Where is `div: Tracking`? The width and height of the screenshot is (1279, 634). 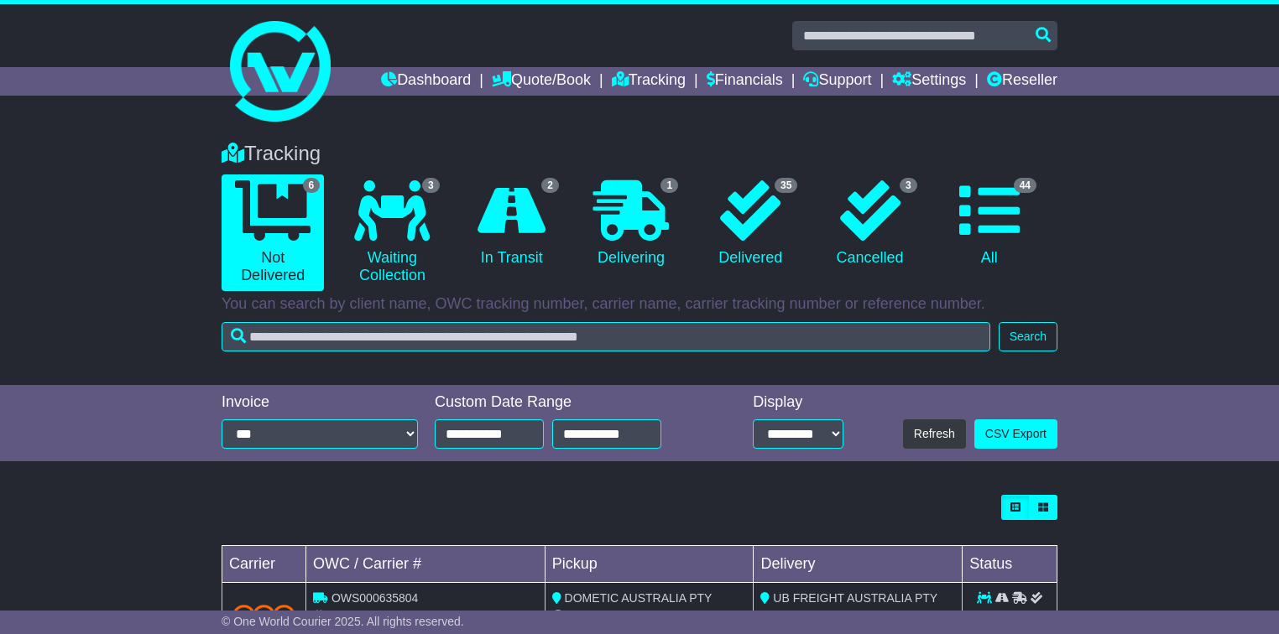 div: Tracking is located at coordinates (639, 154).